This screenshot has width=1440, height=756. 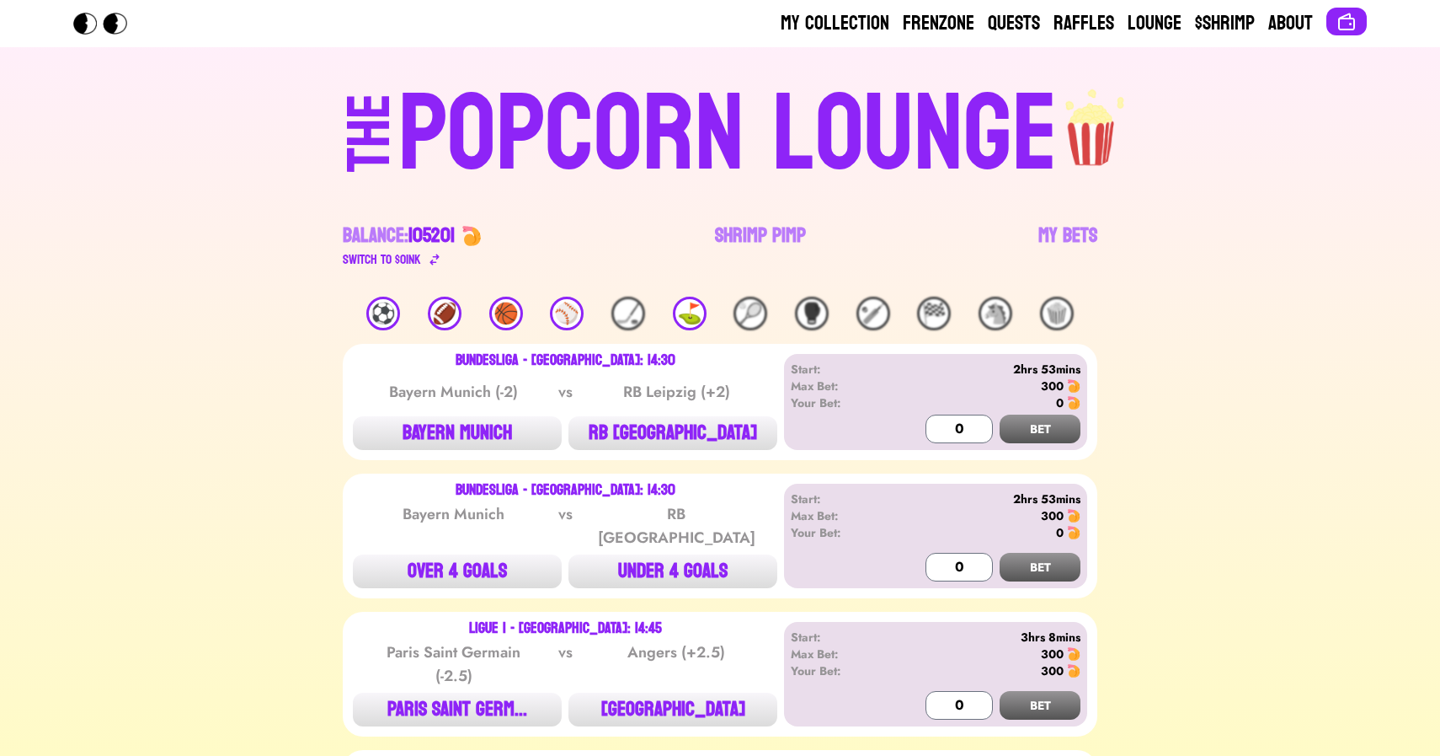 I want to click on div: Bayern Munich, so click(x=454, y=526).